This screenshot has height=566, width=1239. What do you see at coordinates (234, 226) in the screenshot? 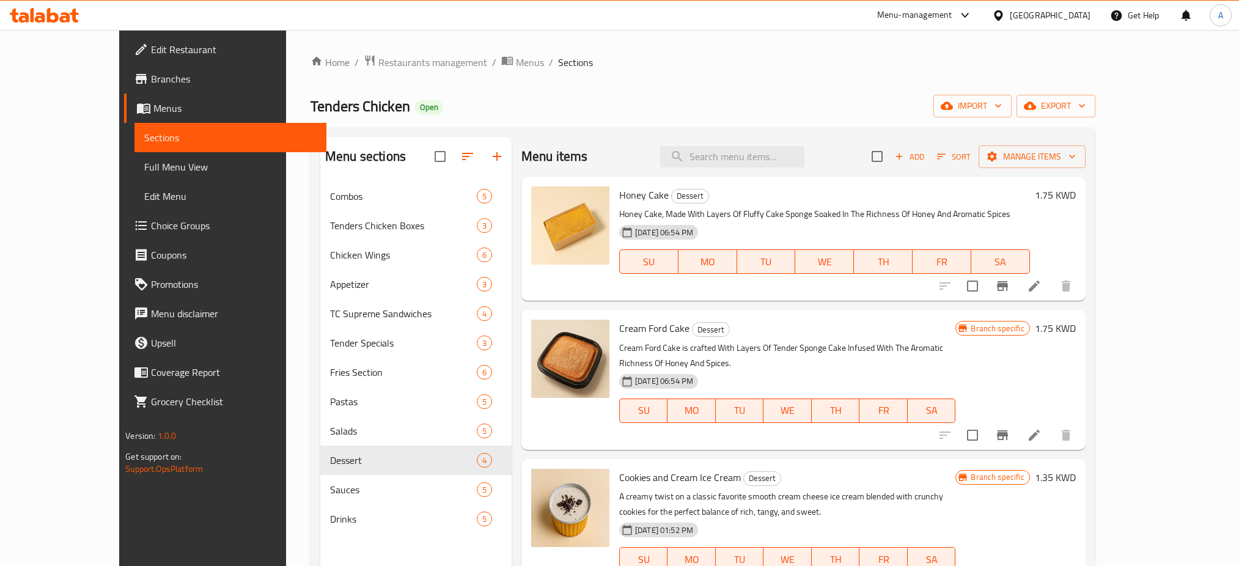
I see `span: Choice Groups` at bounding box center [234, 226].